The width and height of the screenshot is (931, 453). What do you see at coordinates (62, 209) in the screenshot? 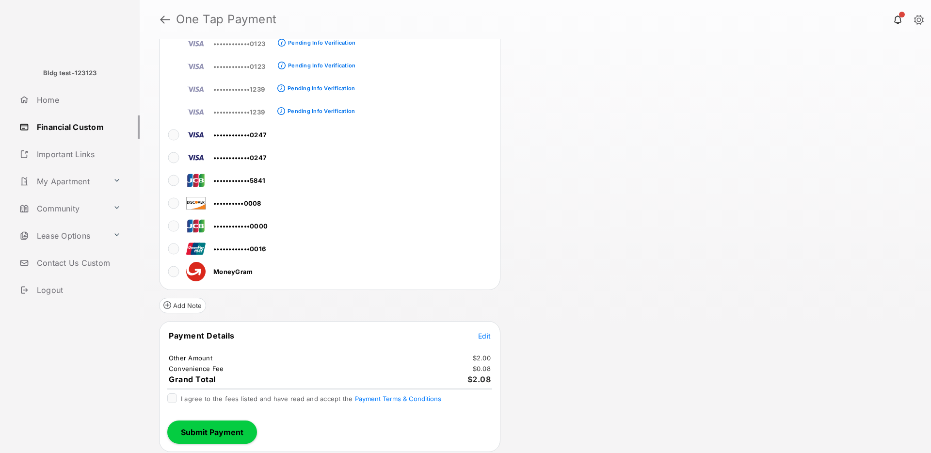
I see `a: Community` at bounding box center [62, 209].